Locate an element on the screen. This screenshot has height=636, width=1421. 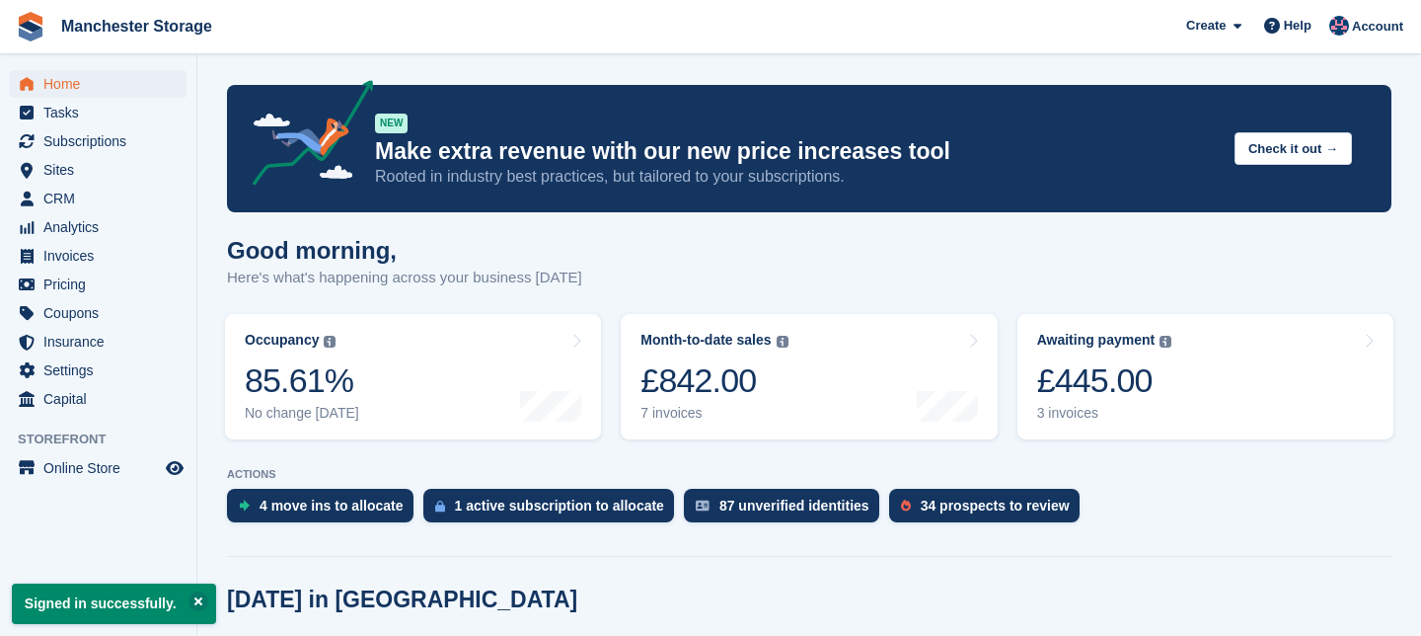
a: 4 move ins to allocate is located at coordinates (325, 510).